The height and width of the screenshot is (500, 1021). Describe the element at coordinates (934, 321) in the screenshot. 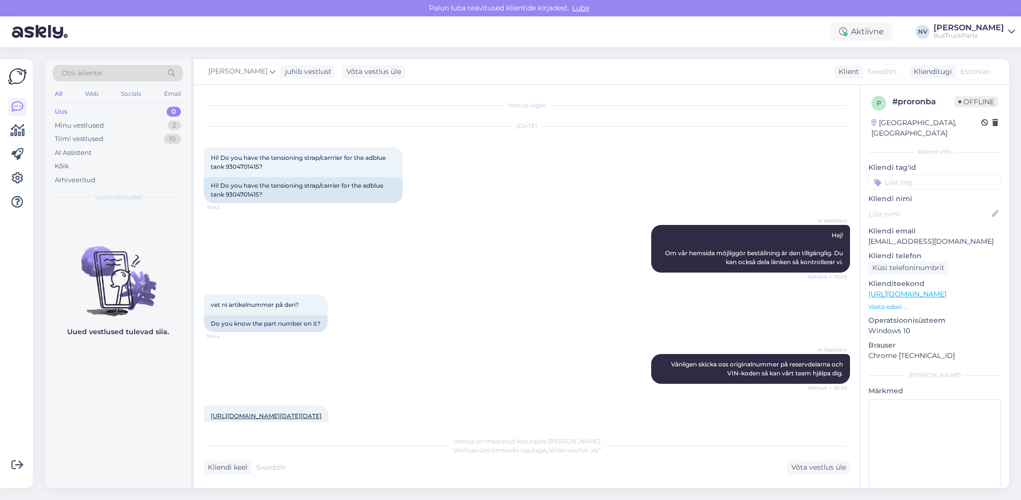

I see `p: Operatsioonisüsteem` at that location.